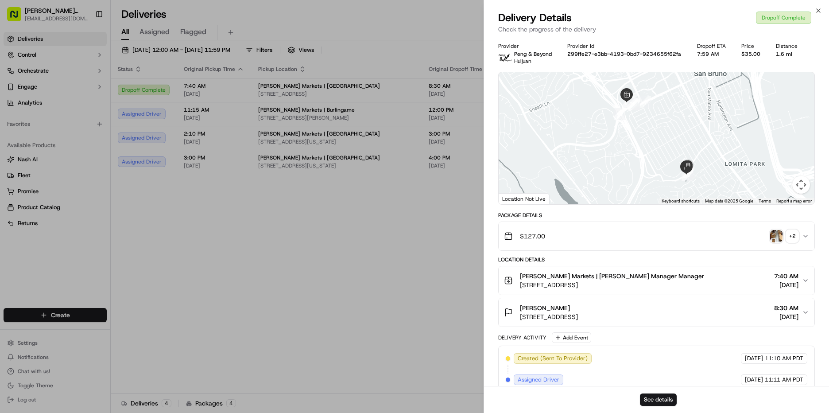  What do you see at coordinates (625, 46) in the screenshot?
I see `div: Provider Id` at bounding box center [625, 46].